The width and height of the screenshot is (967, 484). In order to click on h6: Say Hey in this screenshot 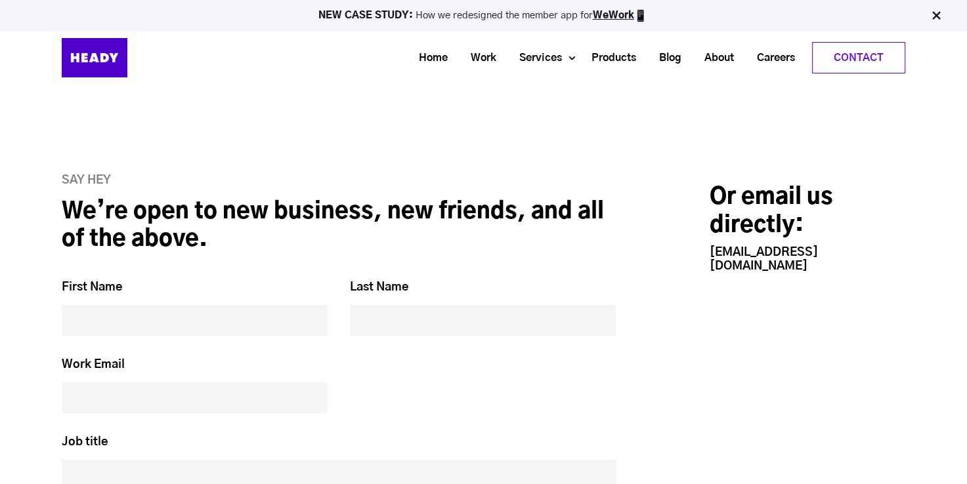, I will do `click(339, 181)`.